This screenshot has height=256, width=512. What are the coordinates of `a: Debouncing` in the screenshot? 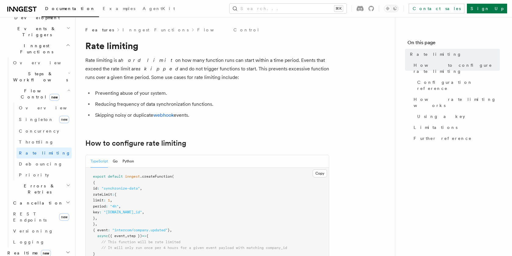 It's located at (44, 164).